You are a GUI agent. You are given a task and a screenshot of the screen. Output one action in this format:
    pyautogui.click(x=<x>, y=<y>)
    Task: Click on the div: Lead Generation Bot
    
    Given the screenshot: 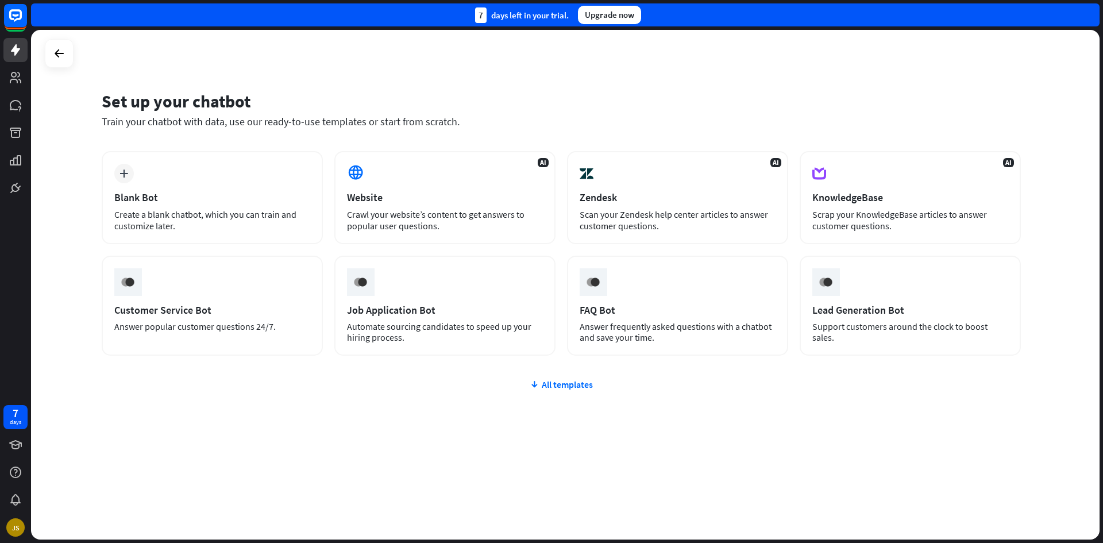 What is the action you would take?
    pyautogui.click(x=910, y=310)
    